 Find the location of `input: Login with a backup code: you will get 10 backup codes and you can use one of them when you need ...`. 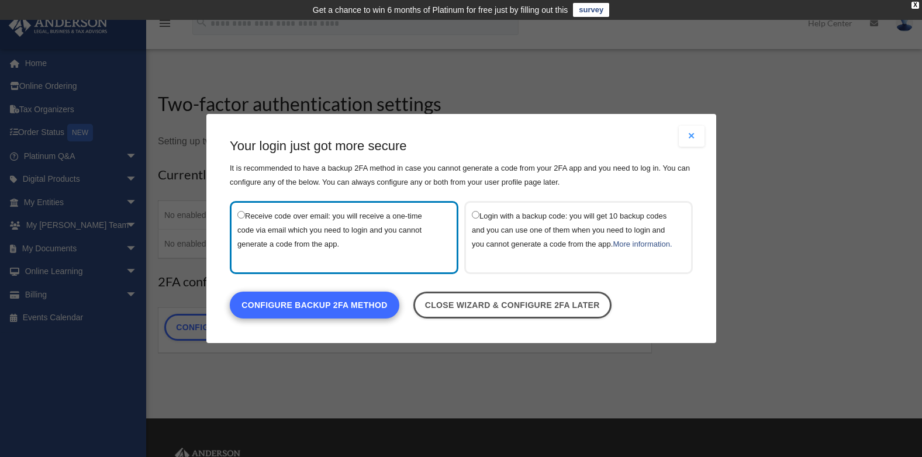

input: Login with a backup code: you will get 10 backup codes and you can use one of them when you need ... is located at coordinates (475, 215).